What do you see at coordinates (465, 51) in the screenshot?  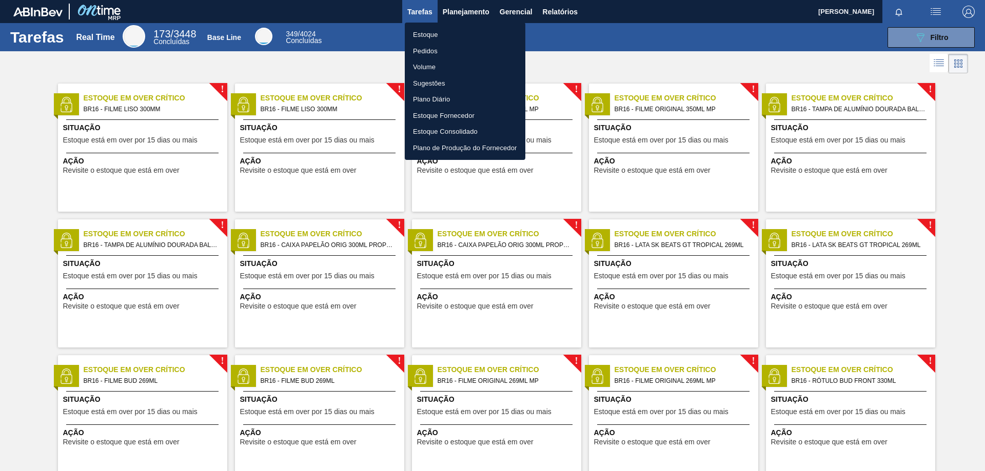 I see `li: Pedidos` at bounding box center [465, 51].